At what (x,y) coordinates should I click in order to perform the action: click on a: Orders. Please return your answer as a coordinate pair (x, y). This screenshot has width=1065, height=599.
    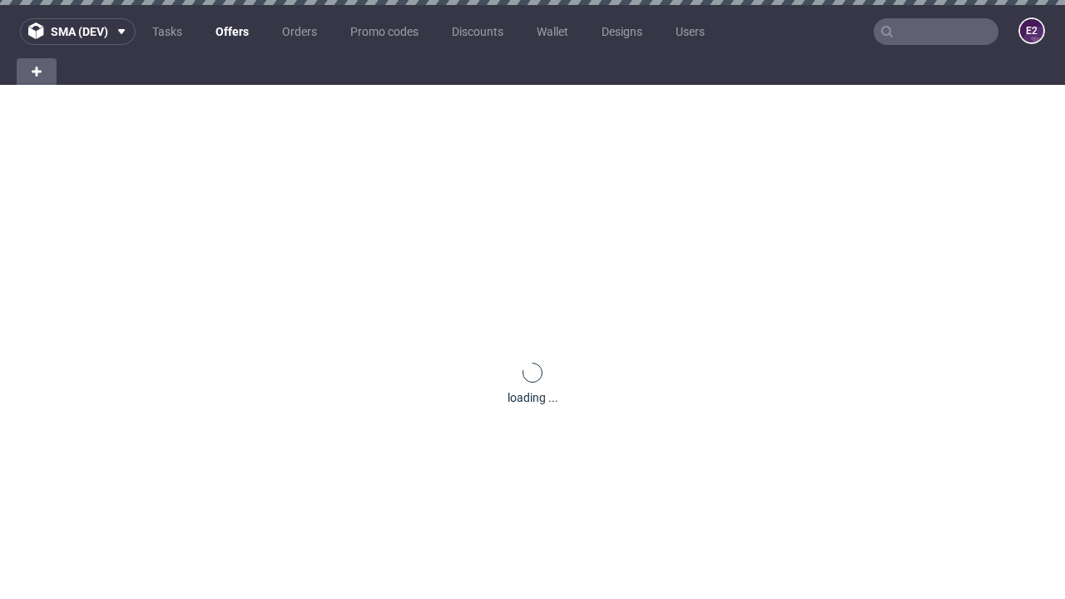
    Looking at the image, I should click on (300, 32).